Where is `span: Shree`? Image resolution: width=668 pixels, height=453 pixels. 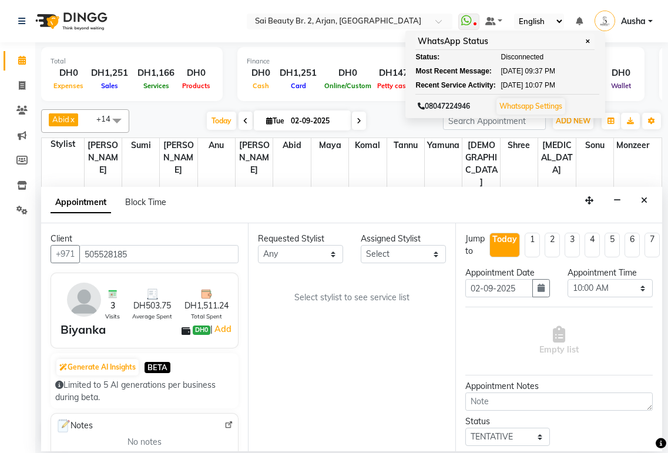 span: Shree is located at coordinates (518, 145).